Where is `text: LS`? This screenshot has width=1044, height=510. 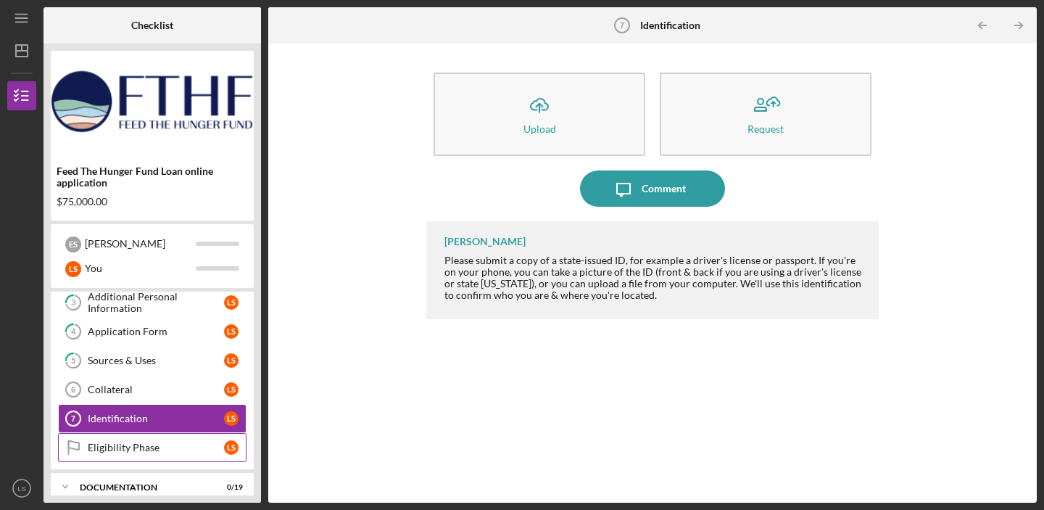 text: LS is located at coordinates (22, 488).